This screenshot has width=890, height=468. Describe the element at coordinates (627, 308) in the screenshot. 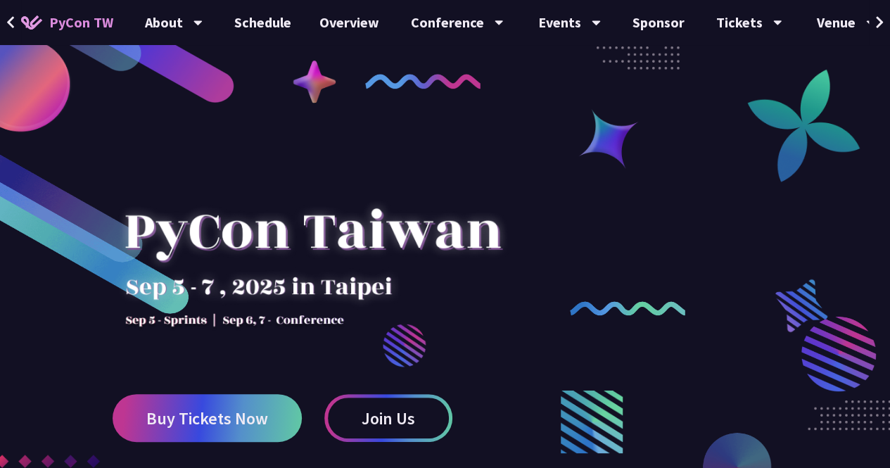

I see `img: curly-2.e802c9f.png` at that location.